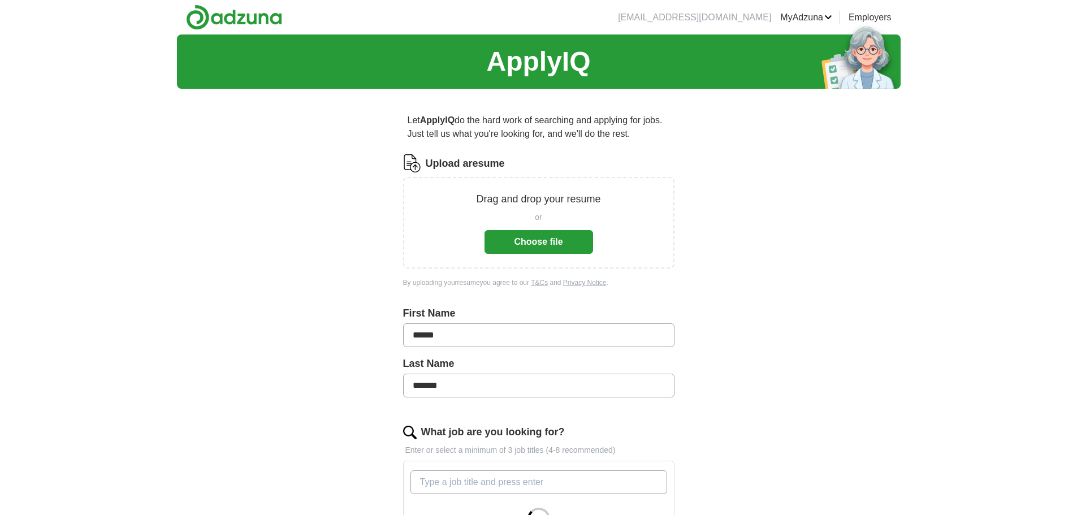  Describe the element at coordinates (410, 433) in the screenshot. I see `img: search.png` at that location.